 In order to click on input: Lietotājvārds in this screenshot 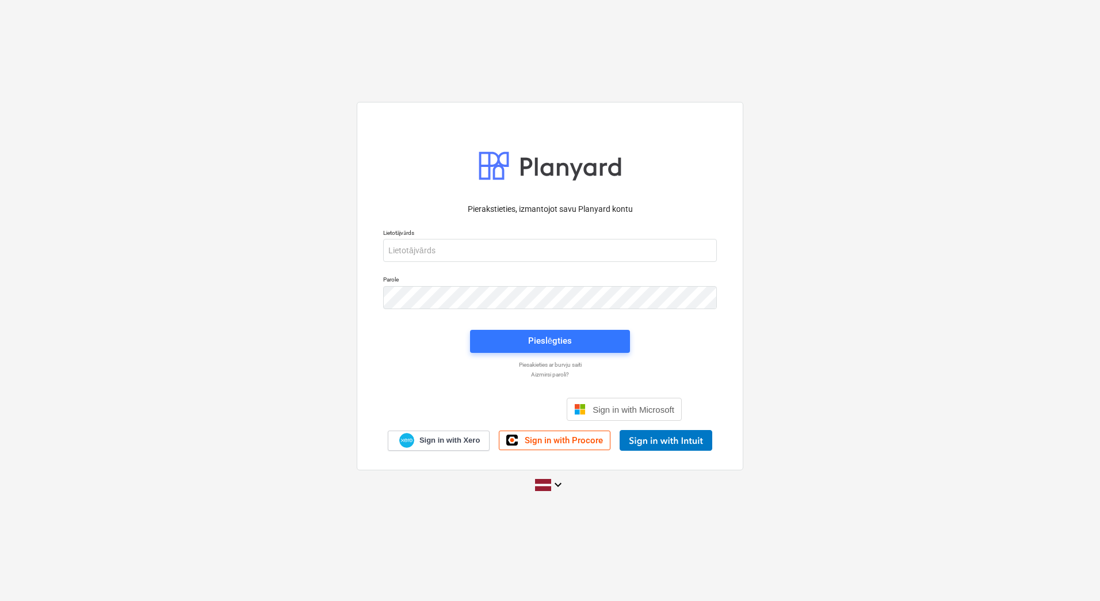, I will do `click(550, 250)`.